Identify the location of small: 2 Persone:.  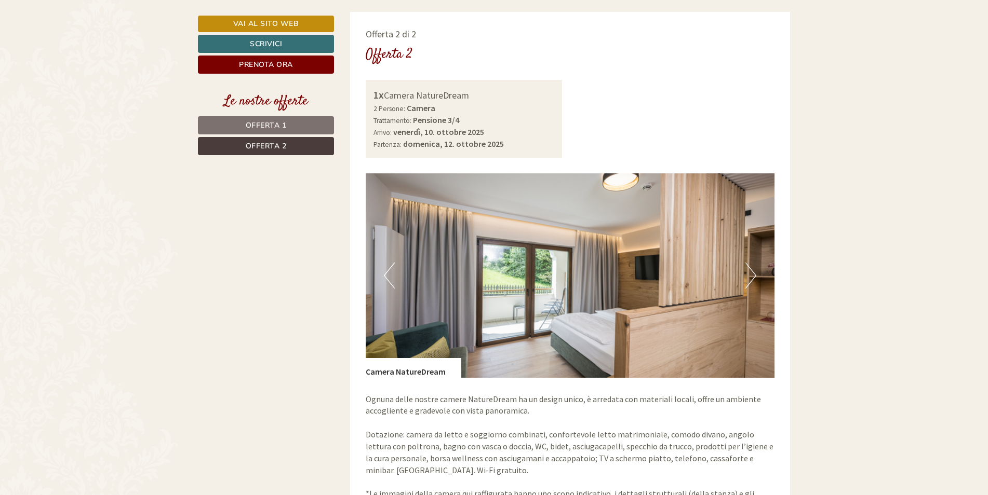
(389, 109).